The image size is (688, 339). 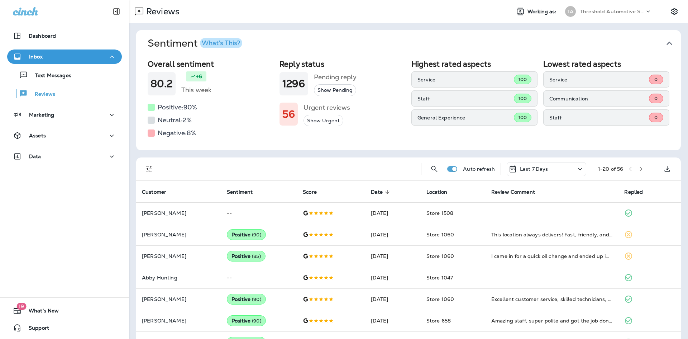 I want to click on div: I came in for a quick oil change and ended up impressed by how smooth everything ran. Nate greete..., so click(x=552, y=256).